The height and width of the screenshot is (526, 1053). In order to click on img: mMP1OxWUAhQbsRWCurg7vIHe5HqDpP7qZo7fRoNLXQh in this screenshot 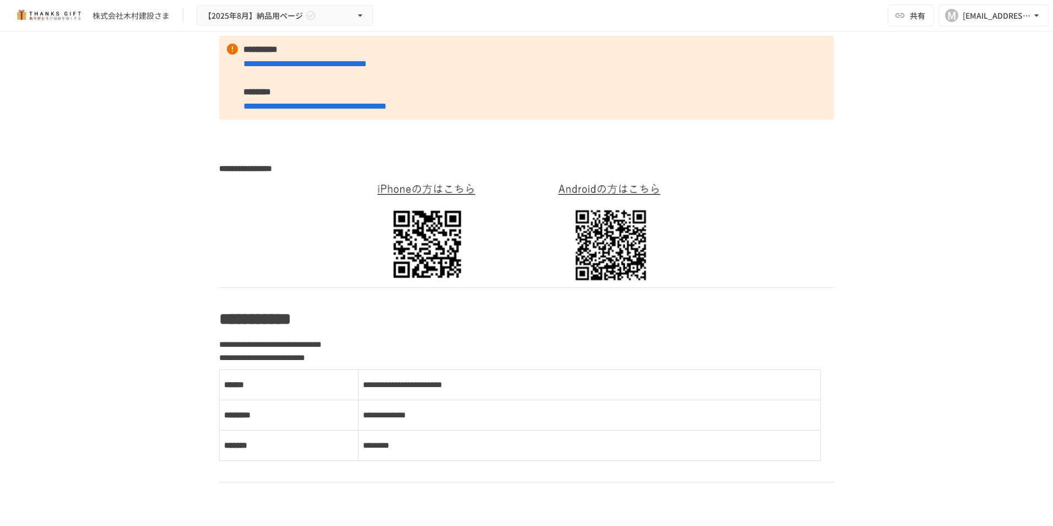, I will do `click(48, 15)`.